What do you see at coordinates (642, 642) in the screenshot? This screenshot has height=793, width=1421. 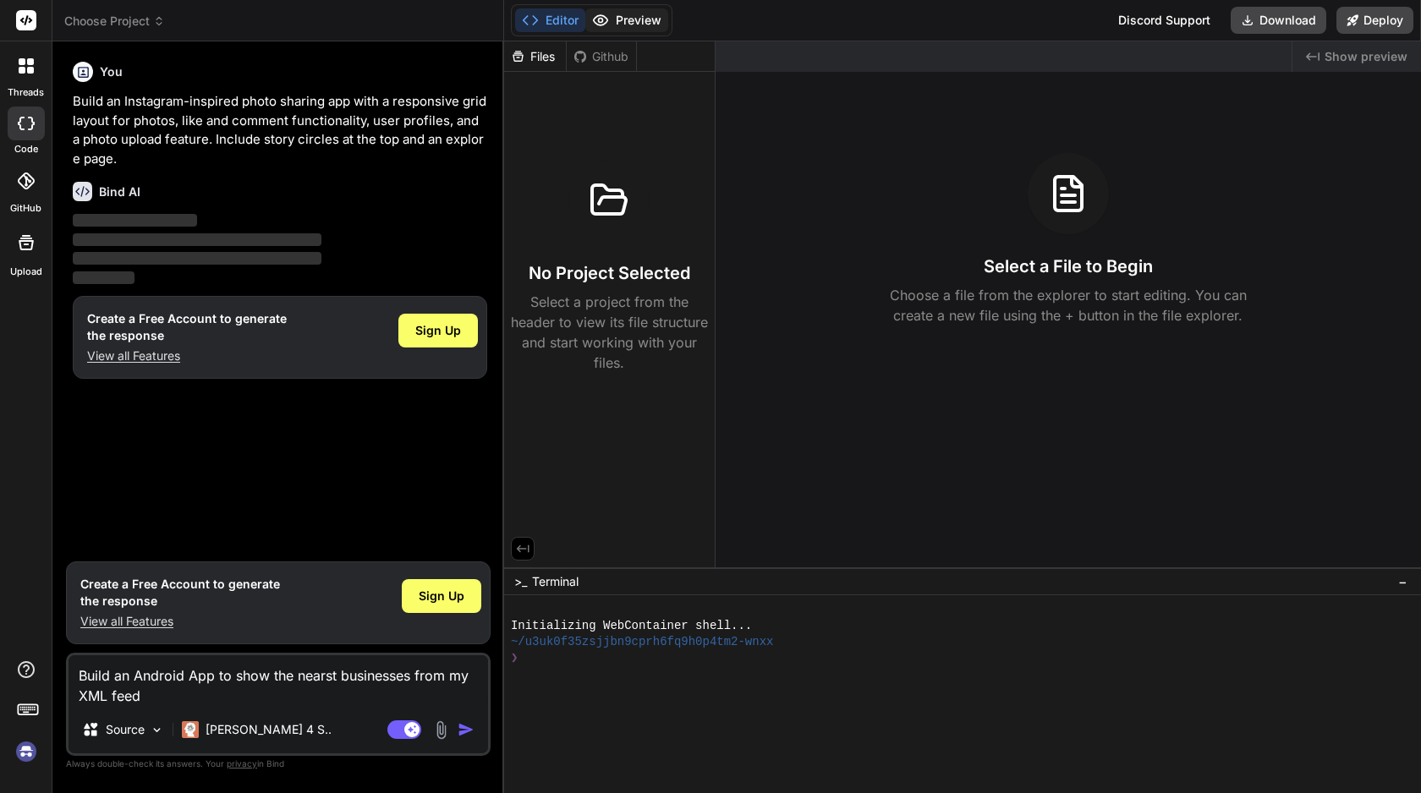 I see `span: ~/u3uk0f35zsjjbn9cprh6fq9h0p4tm2-wnxx` at bounding box center [642, 642].